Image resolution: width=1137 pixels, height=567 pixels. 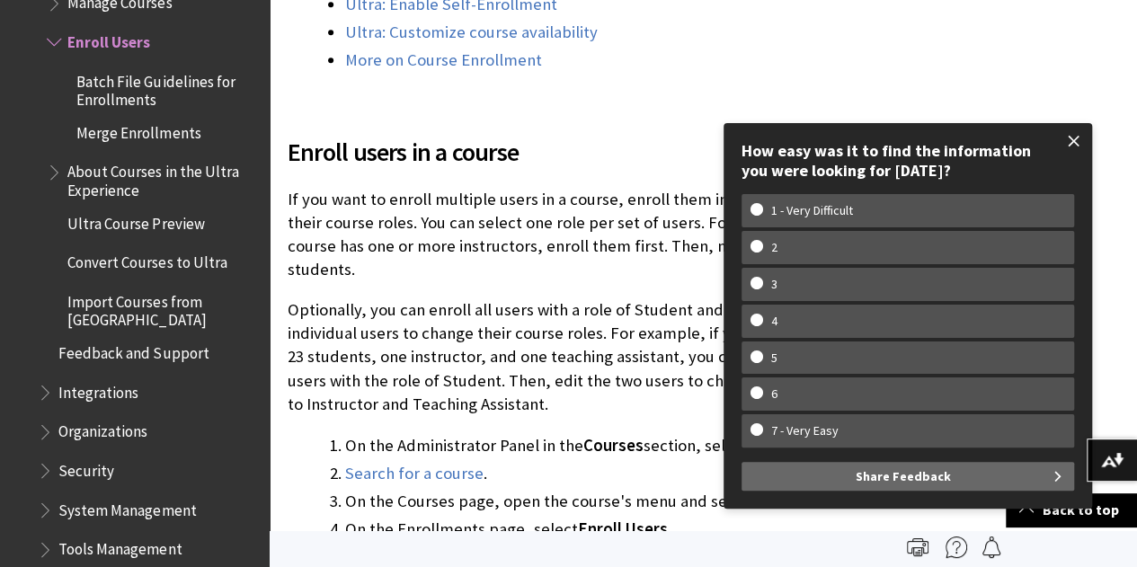 What do you see at coordinates (570, 235) in the screenshot?
I see `p: If you want to enroll multiple users in a course, enroll them in groups based on their course rol...` at bounding box center [570, 235].